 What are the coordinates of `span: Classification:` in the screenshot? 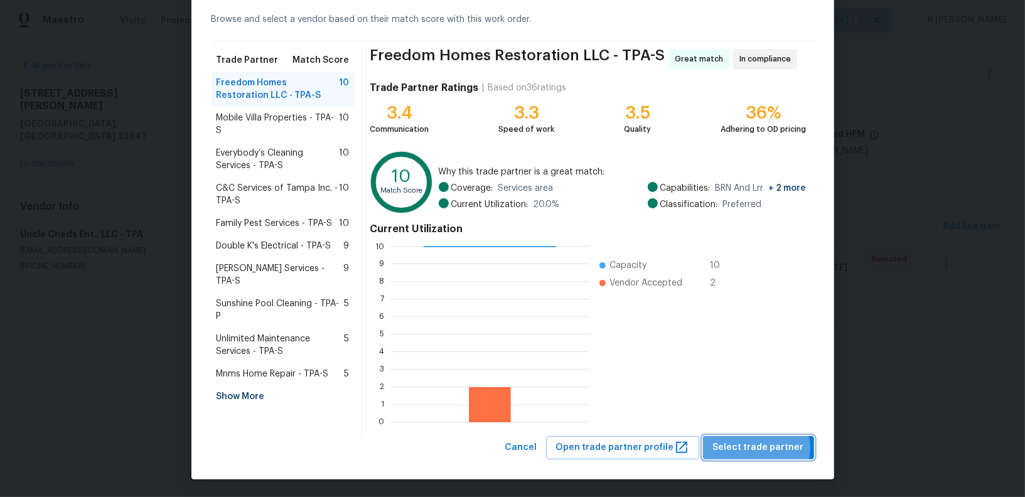 It's located at (689, 205).